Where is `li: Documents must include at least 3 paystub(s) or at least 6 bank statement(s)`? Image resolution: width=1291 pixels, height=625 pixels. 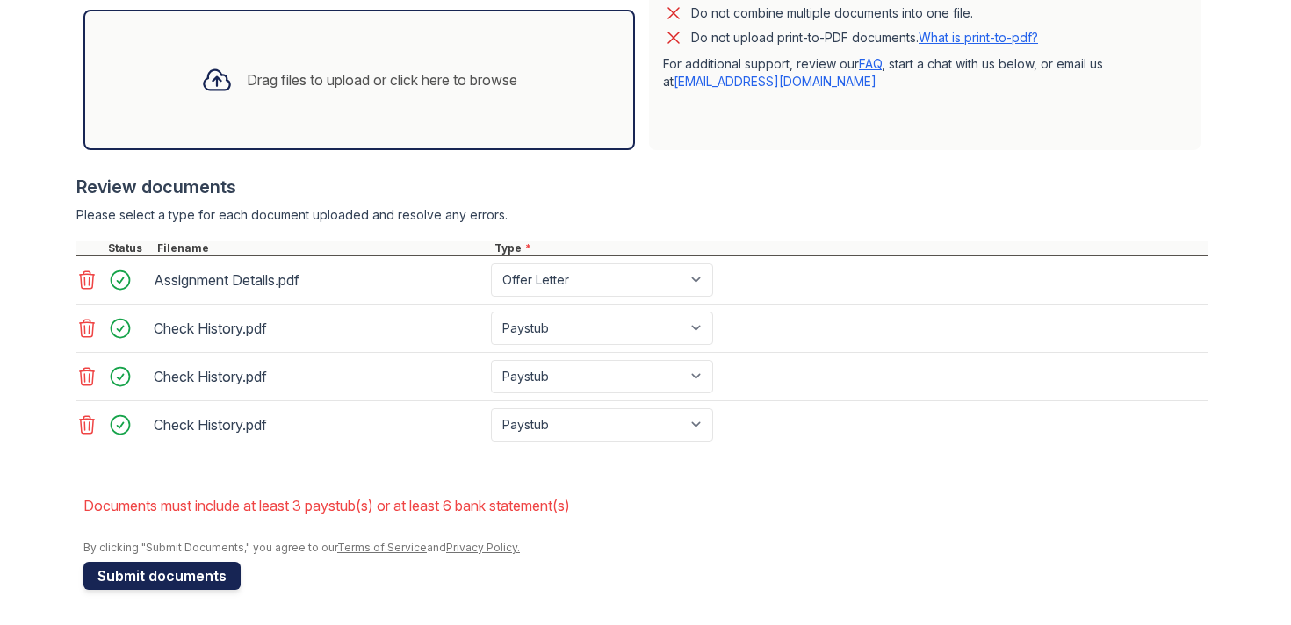 li: Documents must include at least 3 paystub(s) or at least 6 bank statement(s) is located at coordinates (646, 506).